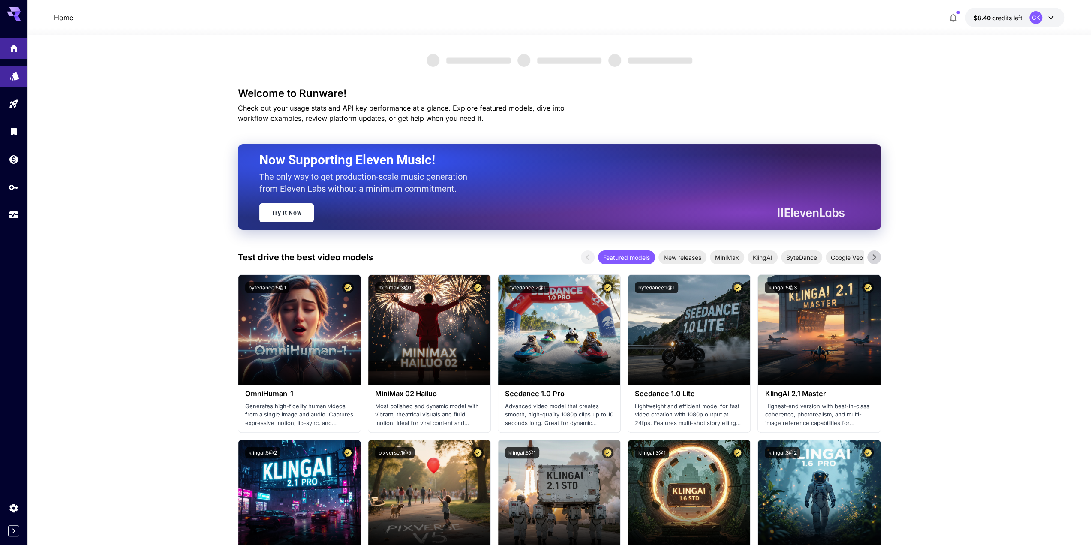 The height and width of the screenshot is (545, 1091). I want to click on h3: KlingAI 2.1 Master, so click(819, 394).